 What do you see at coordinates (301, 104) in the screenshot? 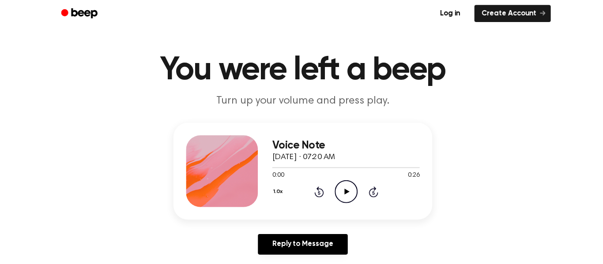
I see `p: Turn up your volume and press play.` at bounding box center [301, 104].